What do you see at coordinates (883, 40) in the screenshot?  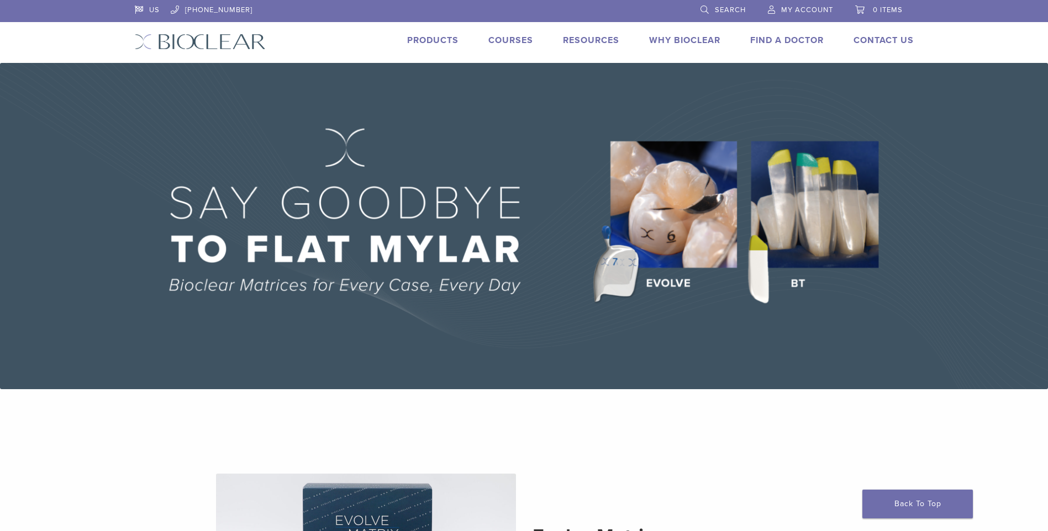 I see `a: Contact Us` at bounding box center [883, 40].